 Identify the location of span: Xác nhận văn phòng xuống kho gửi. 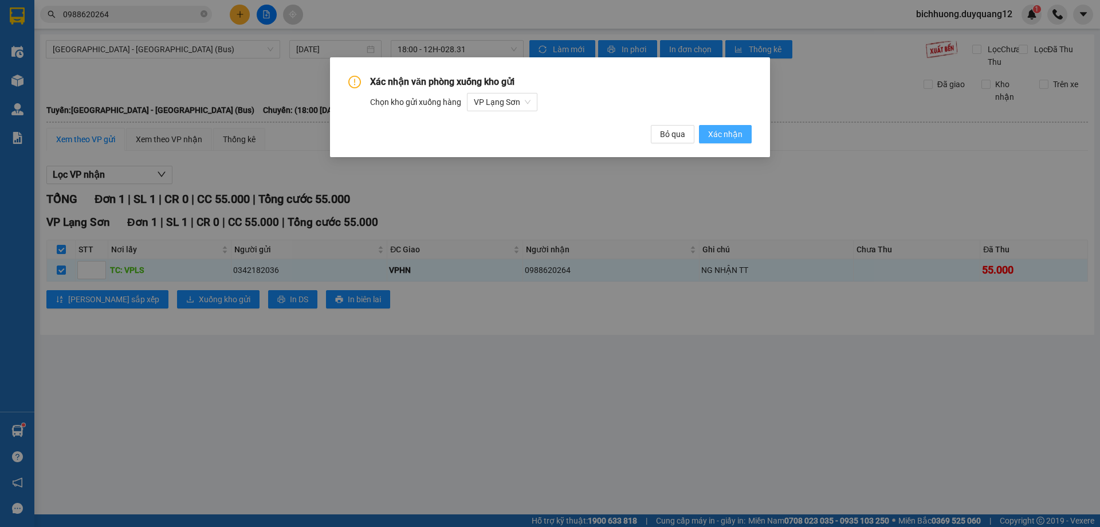
(442, 81).